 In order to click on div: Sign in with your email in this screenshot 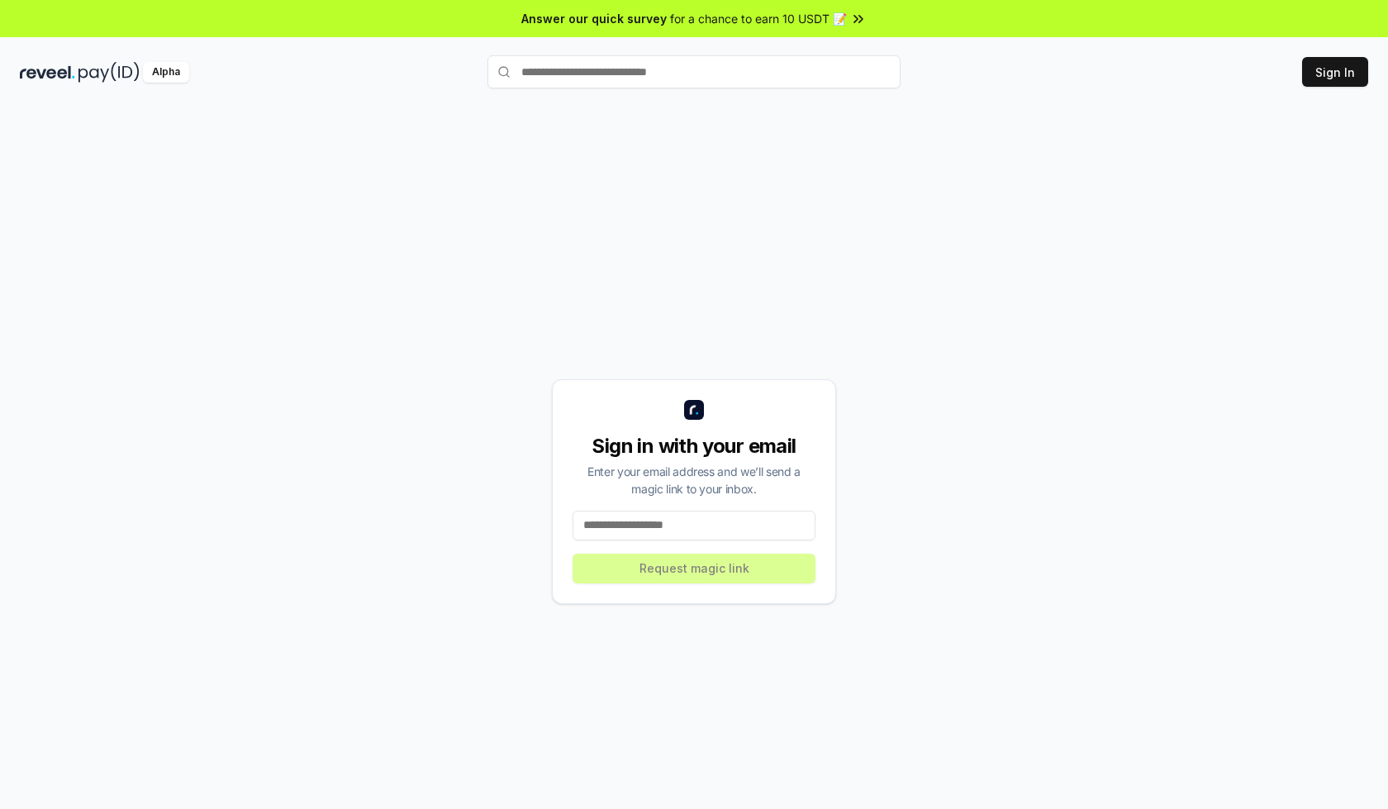, I will do `click(694, 446)`.